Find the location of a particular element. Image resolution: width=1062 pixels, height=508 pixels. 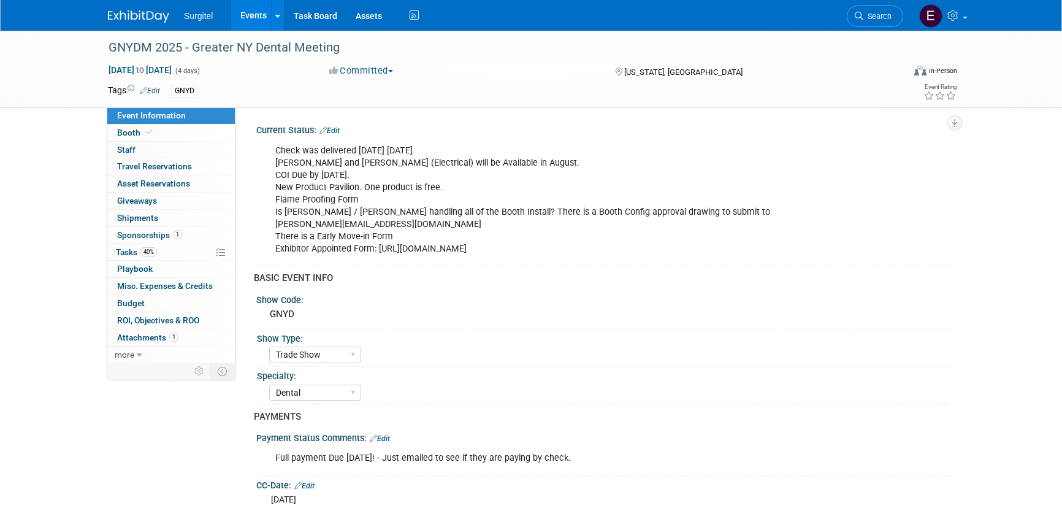

i: Booth reservation complete is located at coordinates (149, 132).